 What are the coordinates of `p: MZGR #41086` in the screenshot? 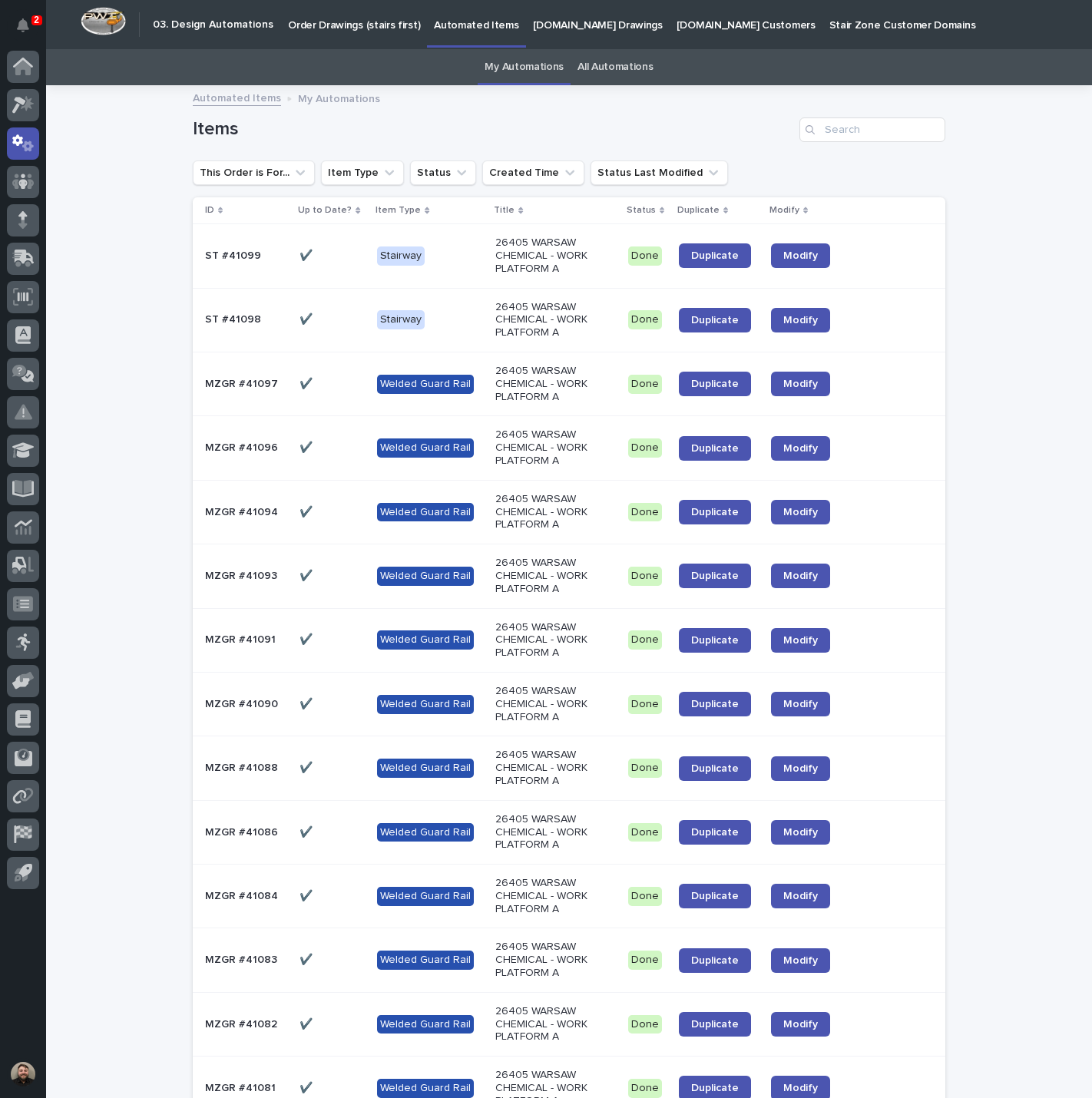 It's located at (243, 831).